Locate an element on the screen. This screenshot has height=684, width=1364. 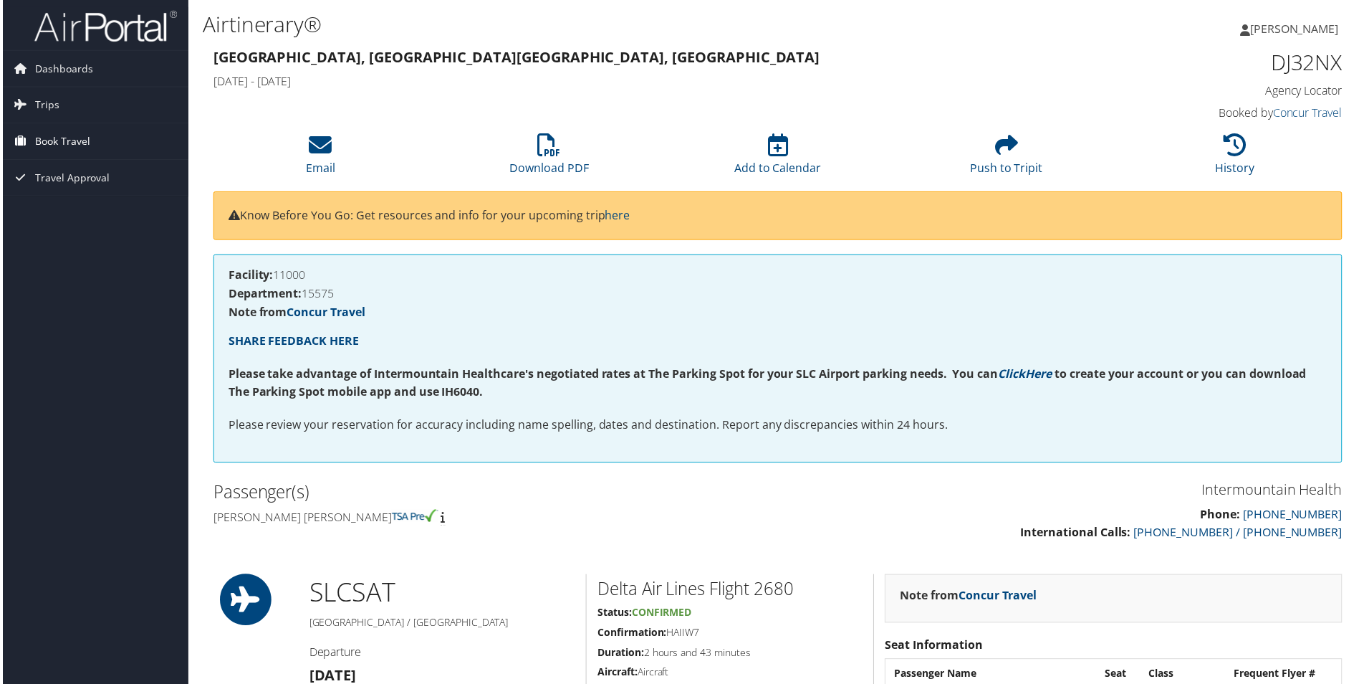
p: Know Before You Go: Get resources and info for your upcoming trip is located at coordinates (778, 216).